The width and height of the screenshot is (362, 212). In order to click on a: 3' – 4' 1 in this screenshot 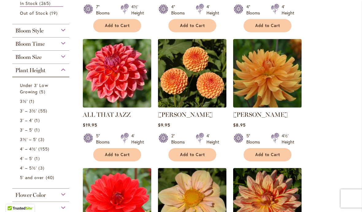, I will do `click(41, 120)`.